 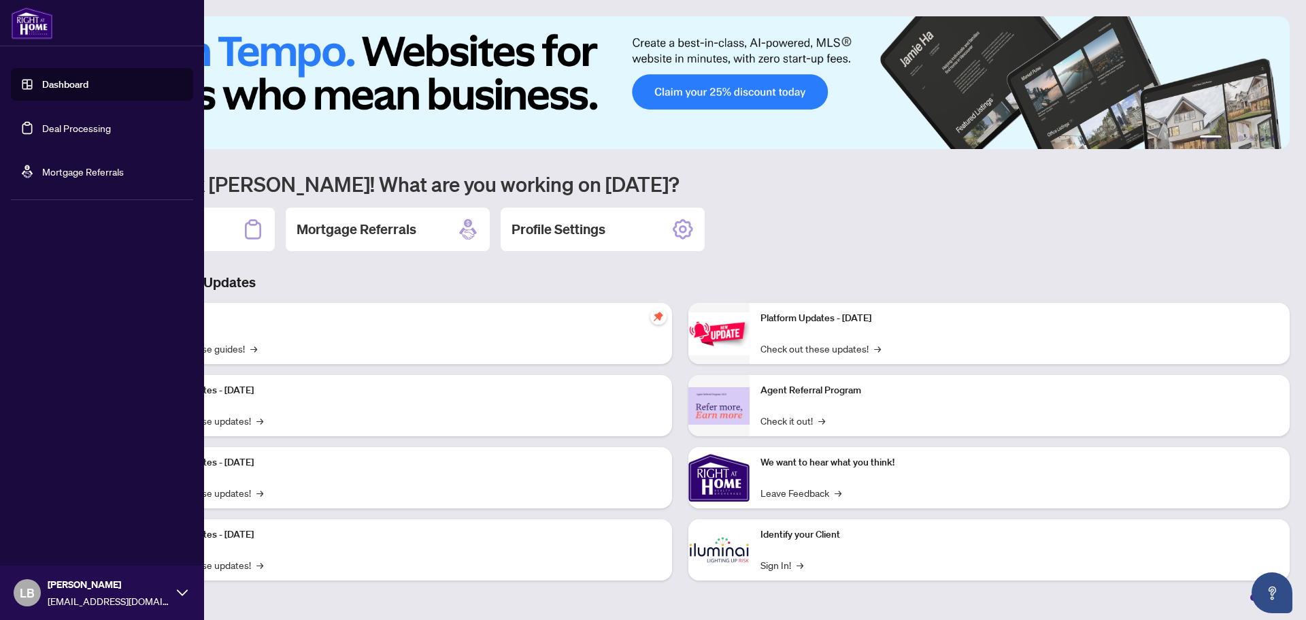 What do you see at coordinates (32, 23) in the screenshot?
I see `img: logo` at bounding box center [32, 23].